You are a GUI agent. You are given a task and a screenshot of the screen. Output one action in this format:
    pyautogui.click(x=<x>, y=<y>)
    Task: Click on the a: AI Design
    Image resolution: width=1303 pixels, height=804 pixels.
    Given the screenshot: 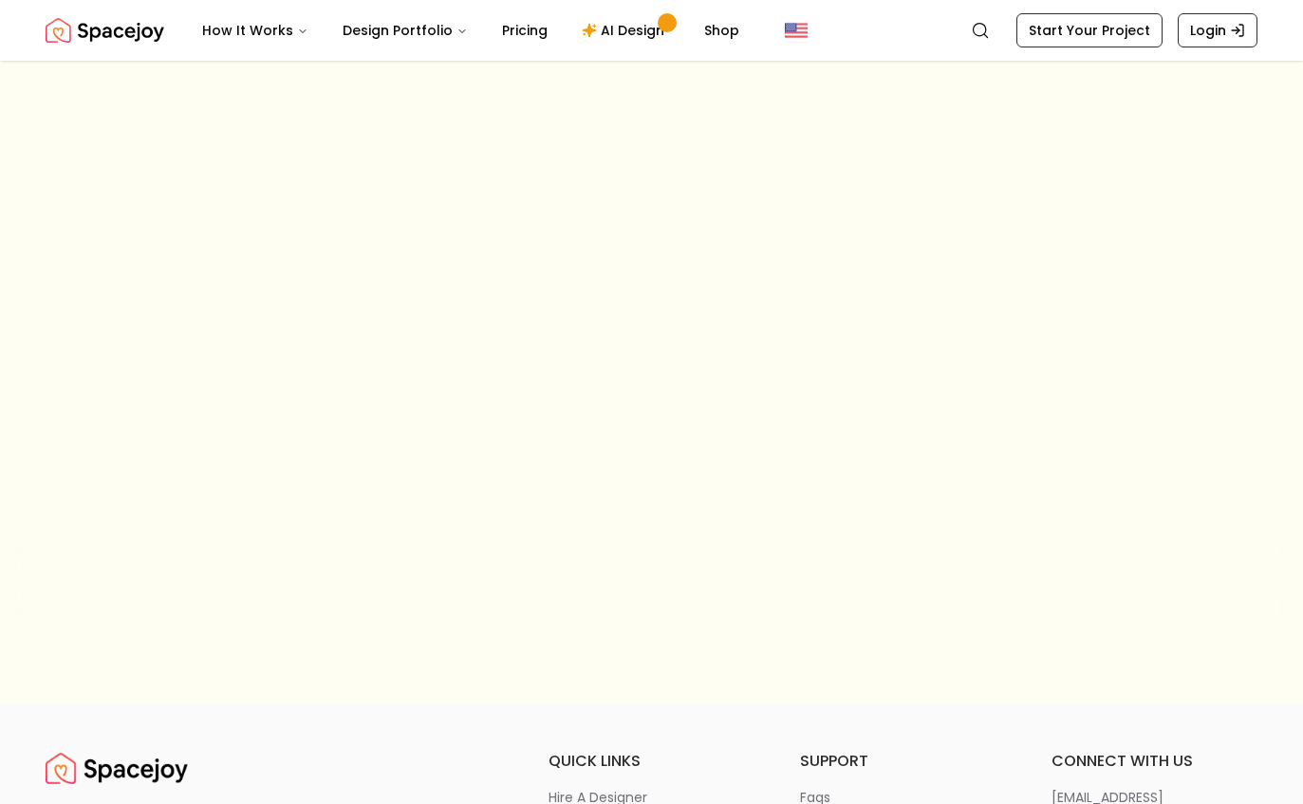 What is the action you would take?
    pyautogui.click(x=626, y=30)
    